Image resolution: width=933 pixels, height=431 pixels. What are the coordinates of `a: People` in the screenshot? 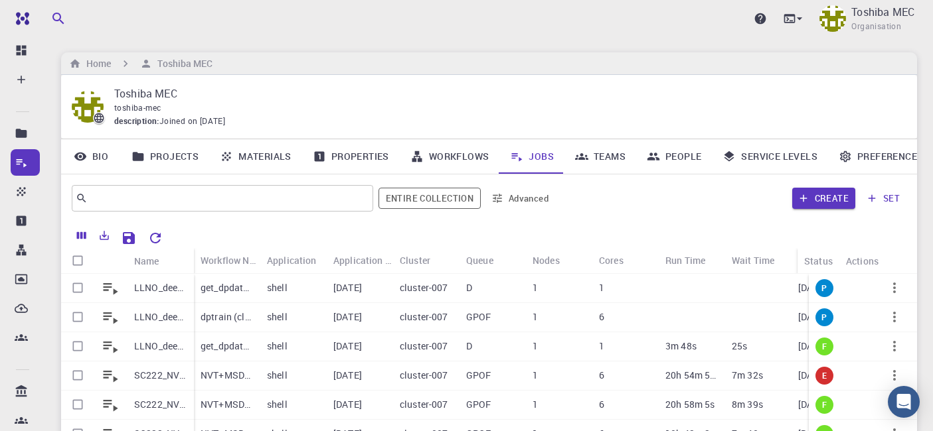 It's located at (674, 157).